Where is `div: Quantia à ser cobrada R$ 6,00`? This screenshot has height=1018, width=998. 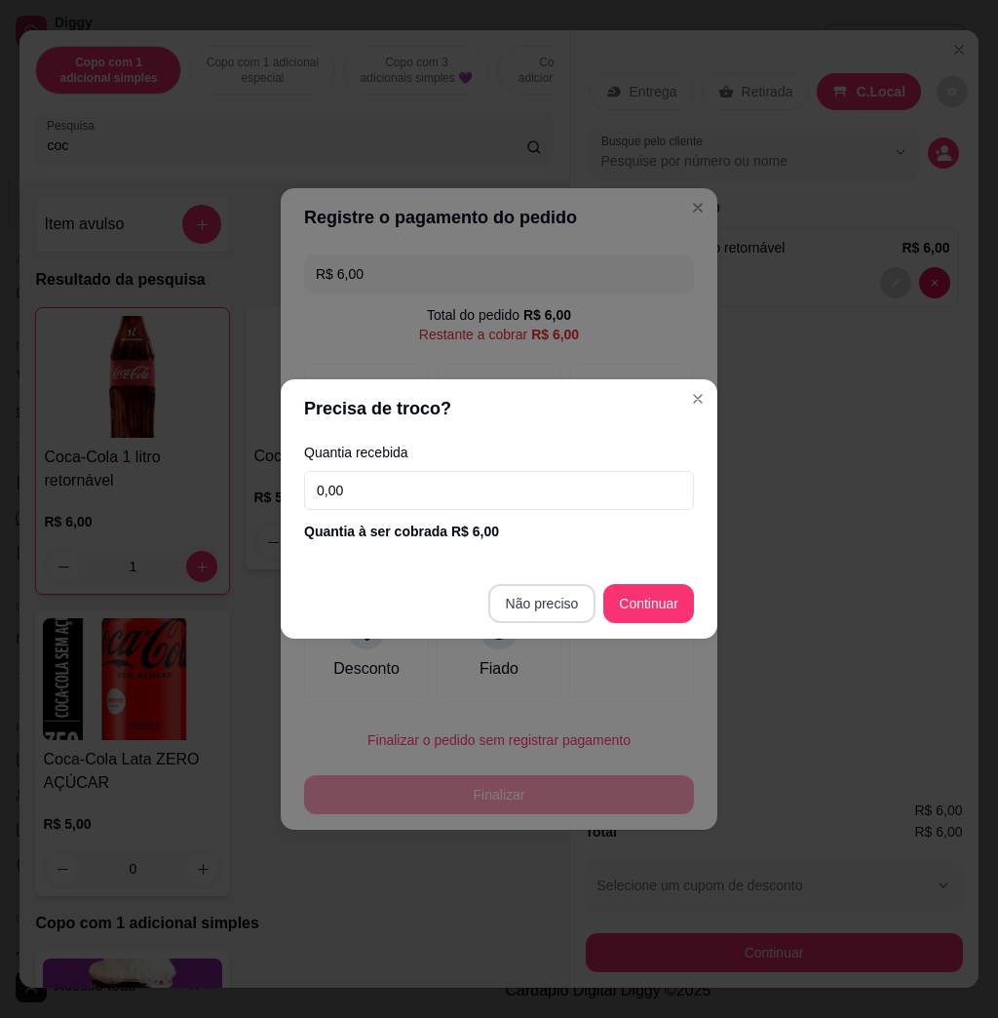
div: Quantia à ser cobrada R$ 6,00 is located at coordinates (499, 531).